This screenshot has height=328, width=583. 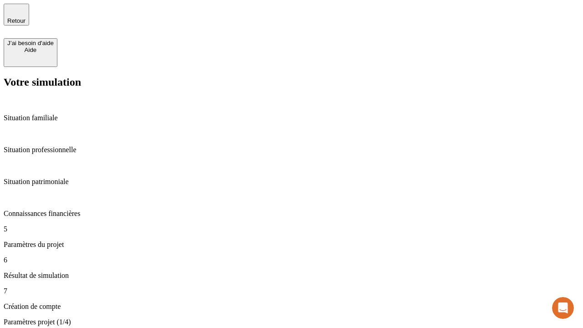 What do you see at coordinates (16, 15) in the screenshot?
I see `button: Retour` at bounding box center [16, 15].